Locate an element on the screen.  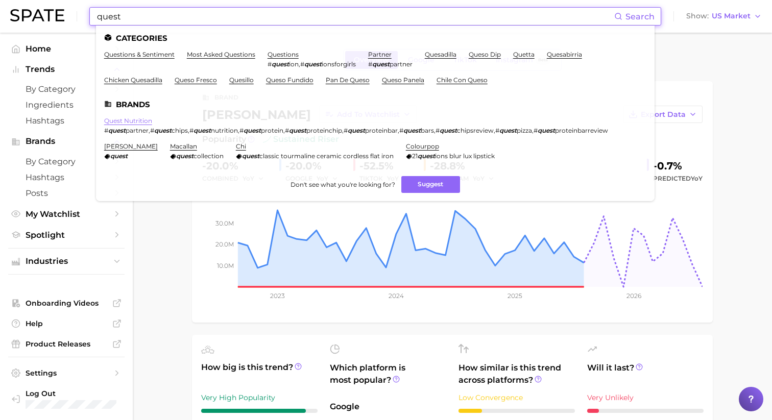
a: Settings is located at coordinates (66, 373).